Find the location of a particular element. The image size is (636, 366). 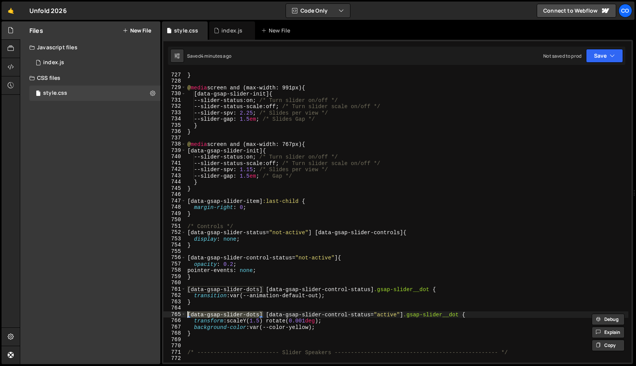

div: 746 is located at coordinates (174, 194).